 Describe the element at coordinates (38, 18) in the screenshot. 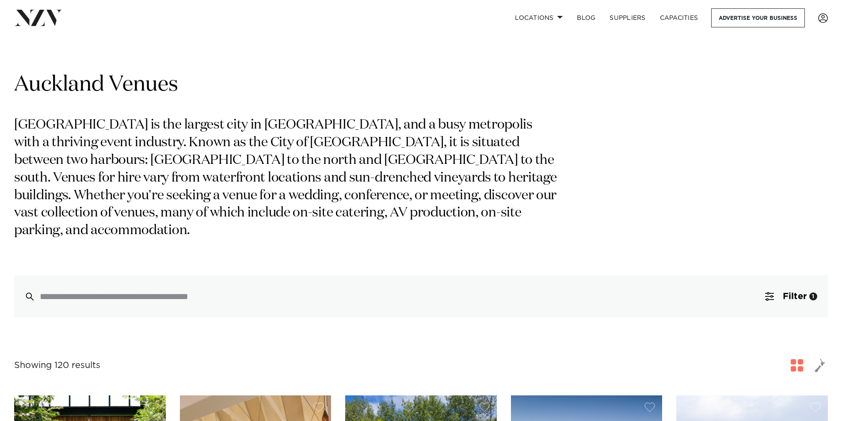

I see `img: nzv-logo.png` at that location.